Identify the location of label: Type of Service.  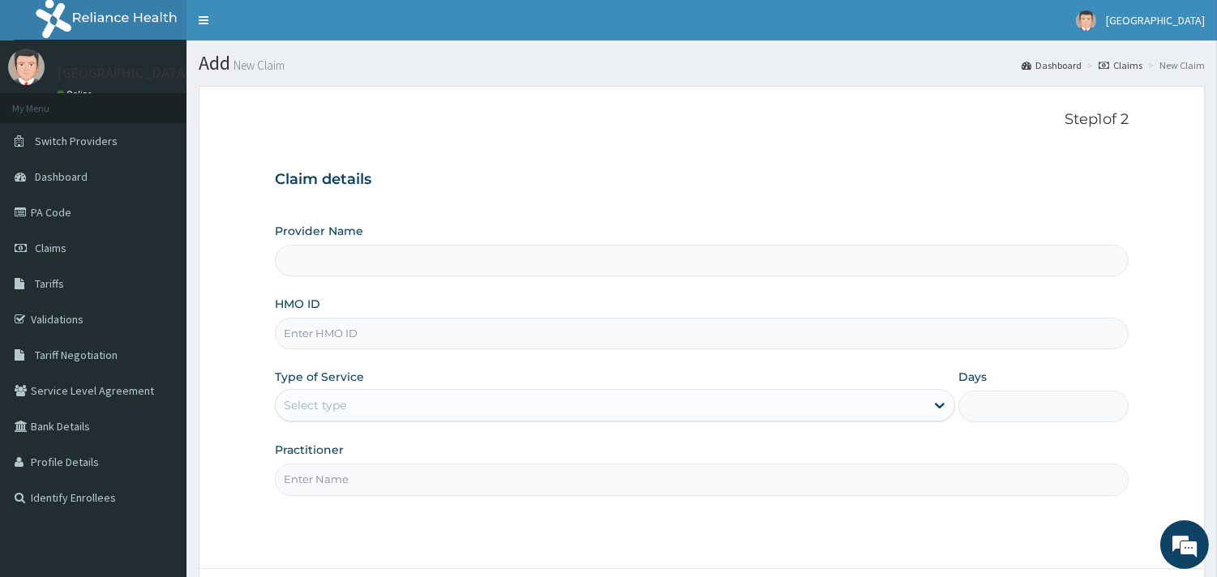
(319, 377).